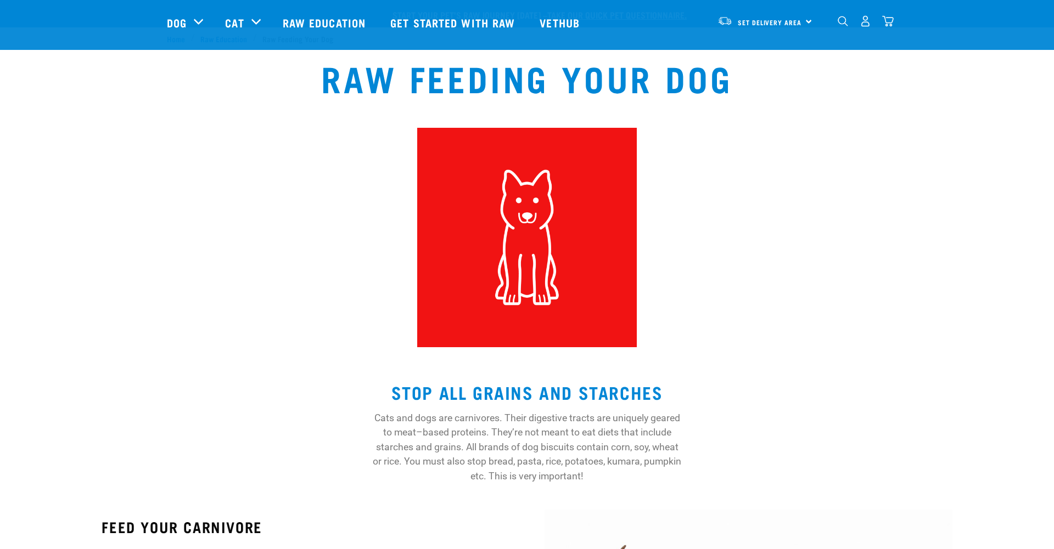 Image resolution: width=1054 pixels, height=549 pixels. I want to click on img: user.png, so click(865, 21).